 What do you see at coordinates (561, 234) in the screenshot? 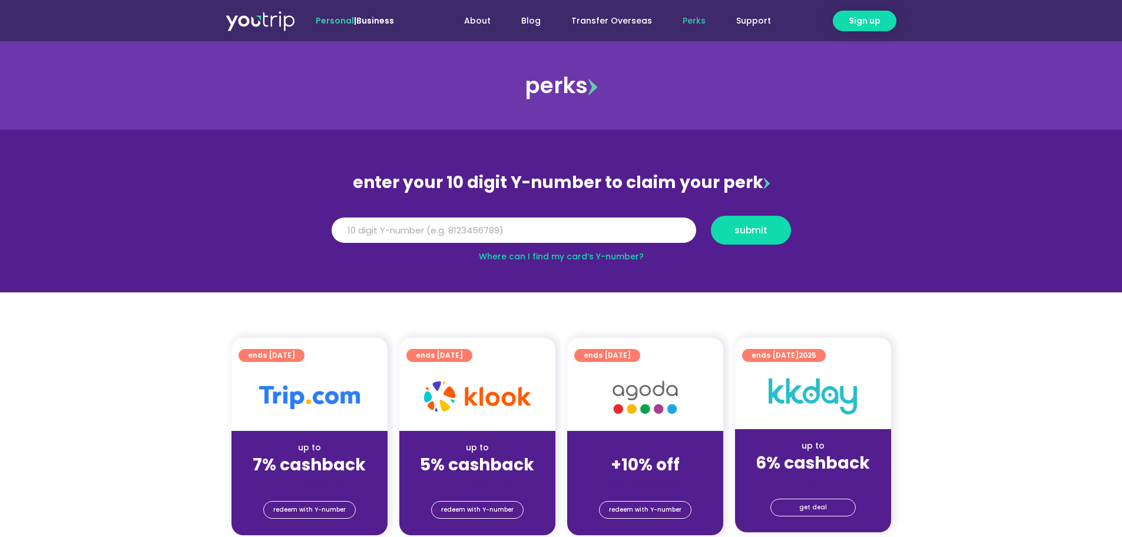
I see `form: Y Number` at bounding box center [561, 234].